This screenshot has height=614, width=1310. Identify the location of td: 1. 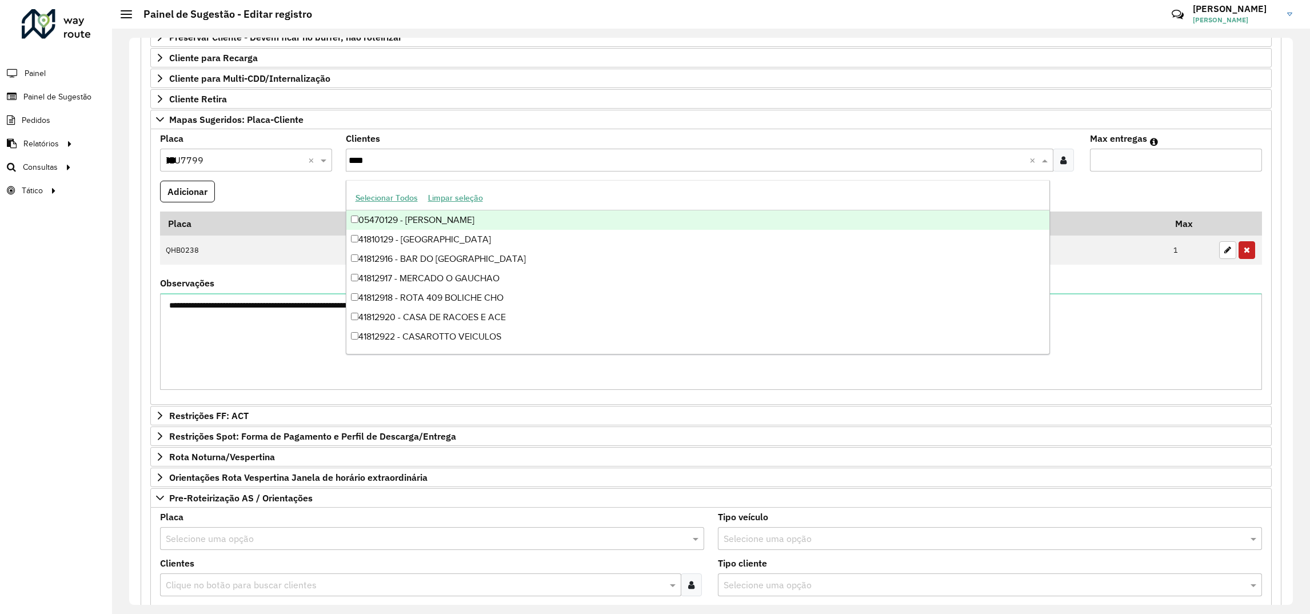
(1190, 250).